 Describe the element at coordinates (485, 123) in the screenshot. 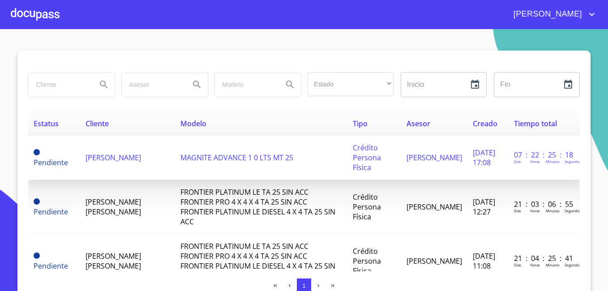

I see `span: Creado` at that location.